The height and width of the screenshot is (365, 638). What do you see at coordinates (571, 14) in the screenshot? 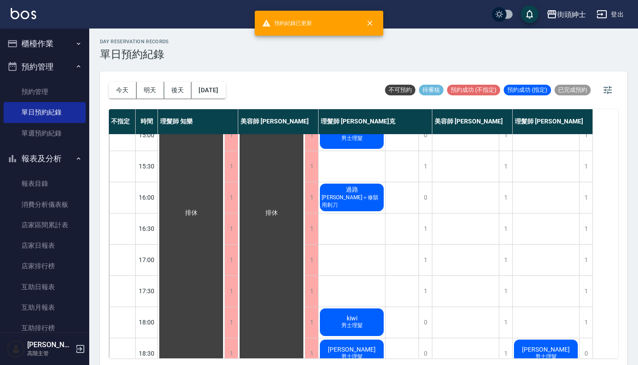
I see `div: 街頭紳士` at bounding box center [571, 14].